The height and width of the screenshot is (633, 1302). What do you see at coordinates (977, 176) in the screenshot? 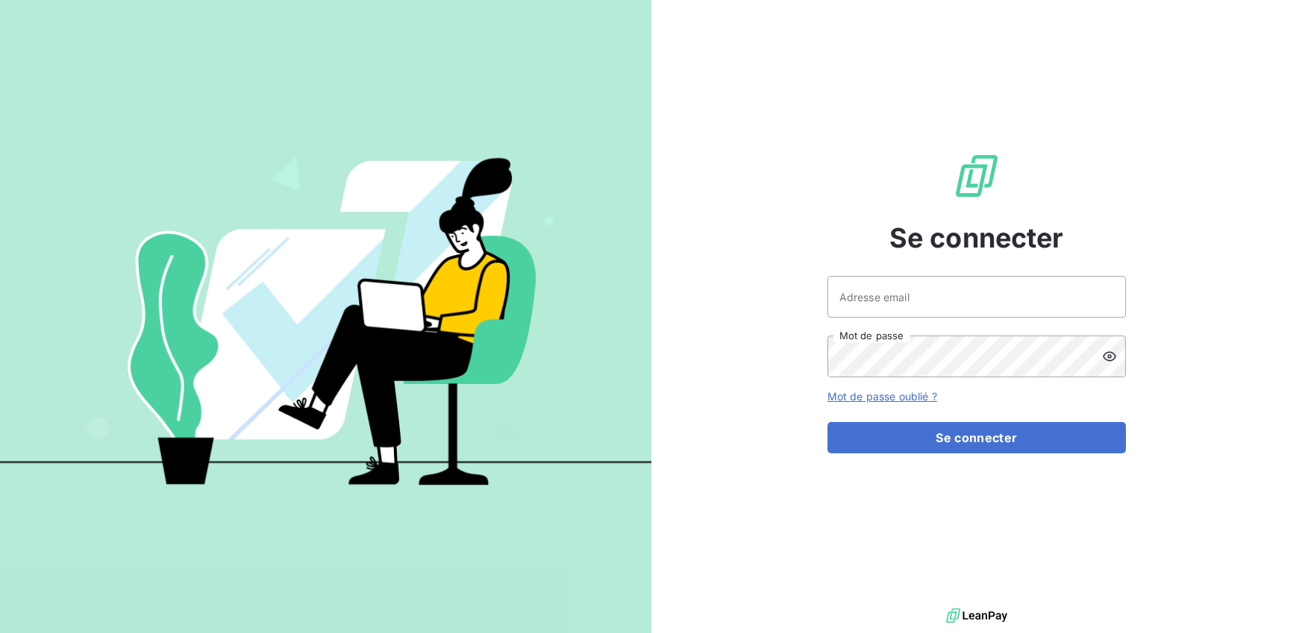
I see `img: Logo LeanPay` at bounding box center [977, 176].